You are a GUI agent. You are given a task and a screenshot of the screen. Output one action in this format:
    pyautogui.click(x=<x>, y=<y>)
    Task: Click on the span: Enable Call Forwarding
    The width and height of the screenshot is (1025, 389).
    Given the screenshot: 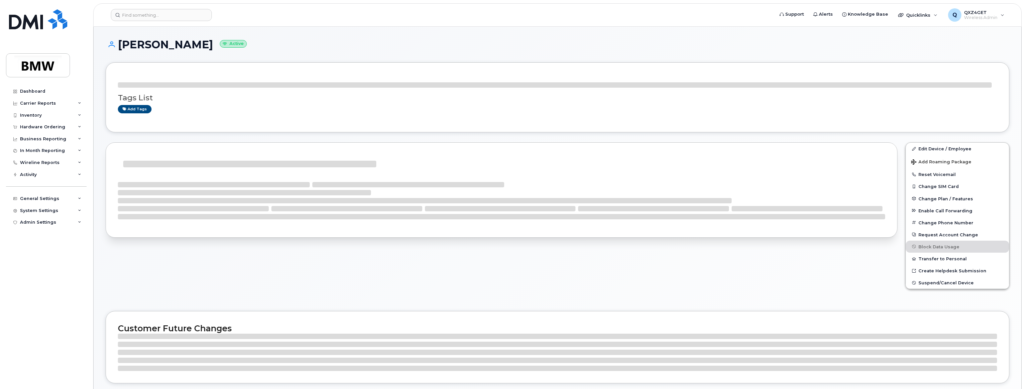 What is the action you would take?
    pyautogui.click(x=945, y=210)
    